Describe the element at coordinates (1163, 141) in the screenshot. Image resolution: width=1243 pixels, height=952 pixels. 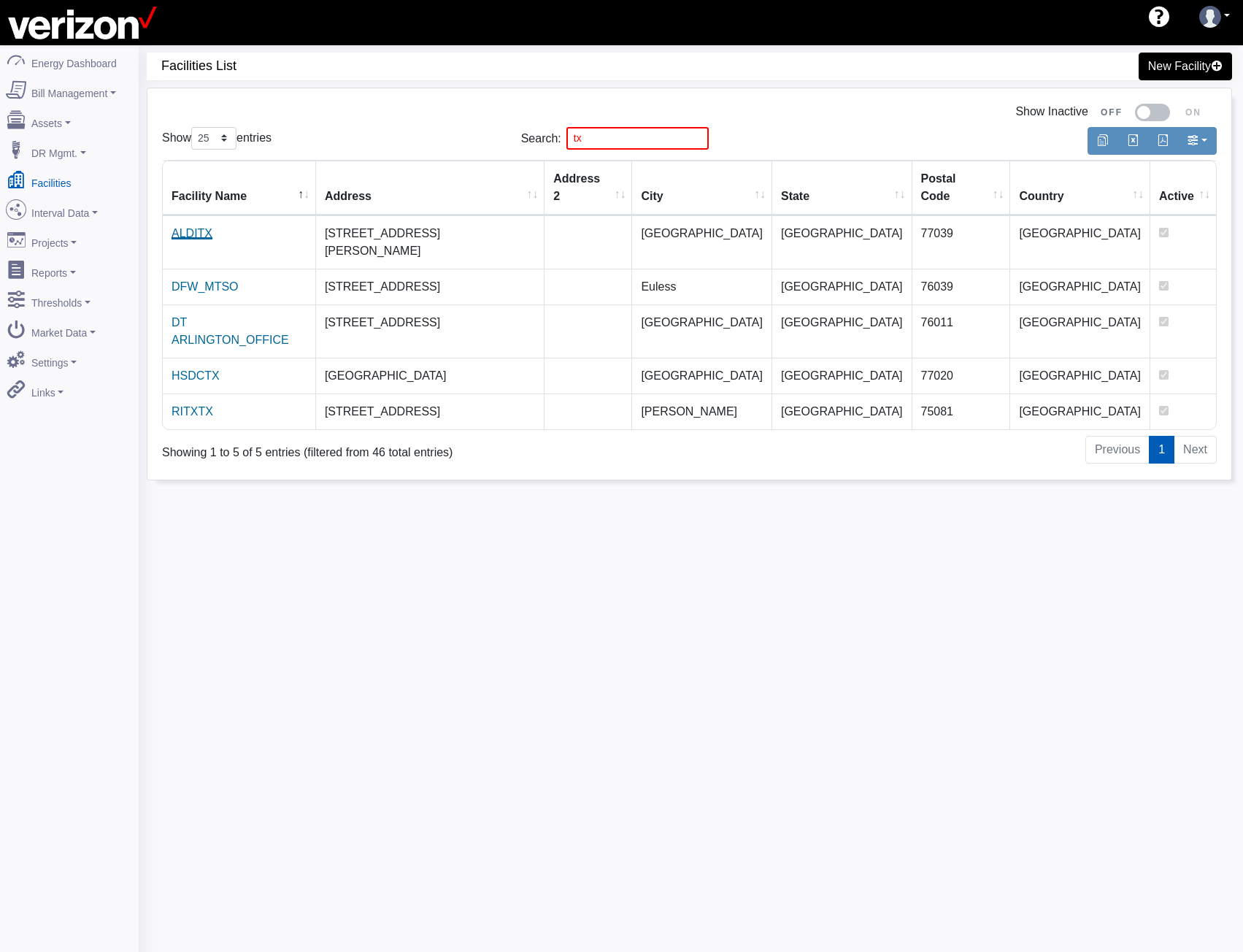
I see `button: Generate PDF` at that location.